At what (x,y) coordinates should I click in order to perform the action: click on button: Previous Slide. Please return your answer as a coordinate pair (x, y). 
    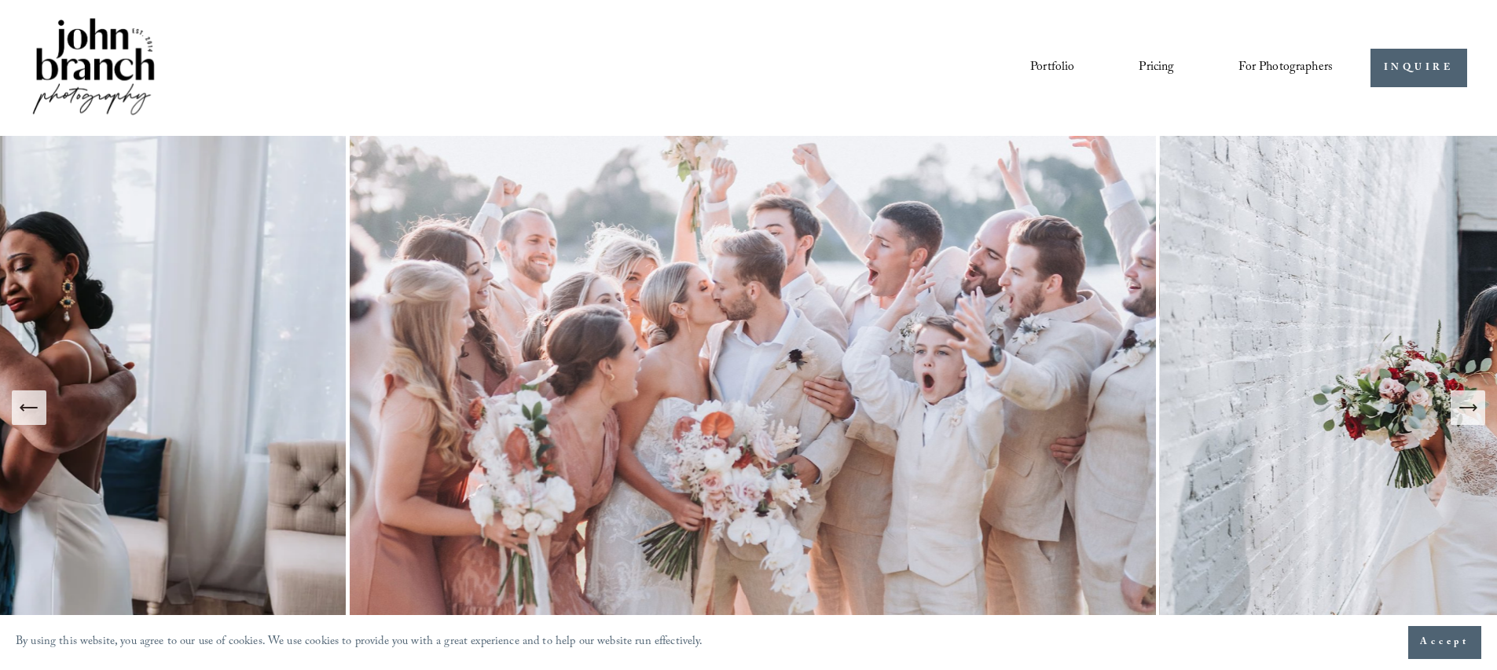
    Looking at the image, I should click on (29, 408).